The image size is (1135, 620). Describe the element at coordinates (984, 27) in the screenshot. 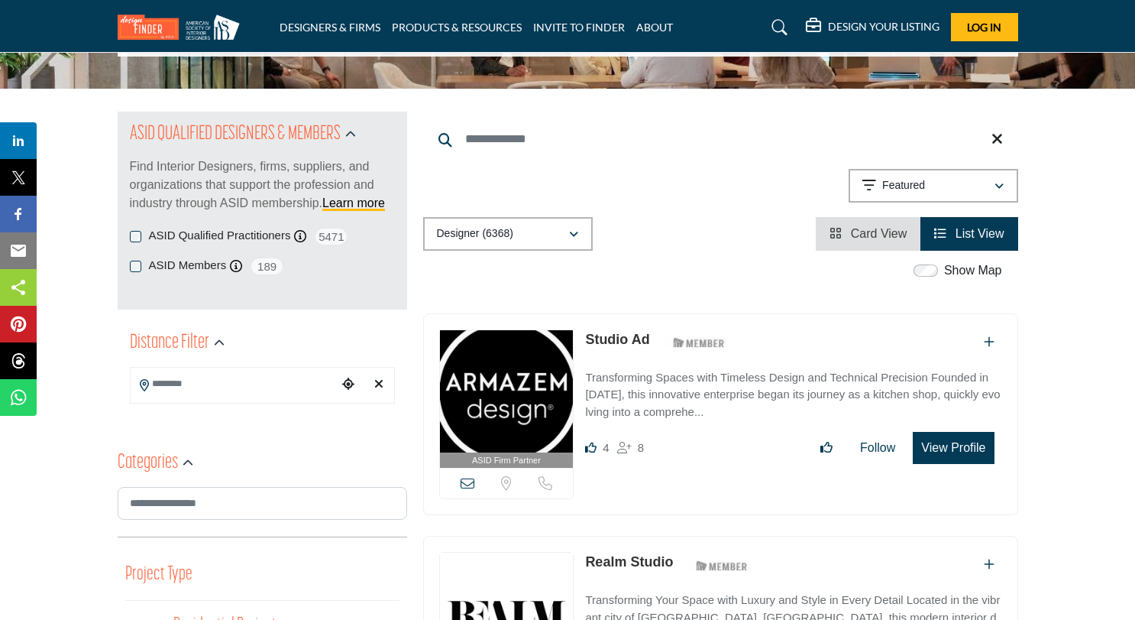

I see `span: Log In` at that location.